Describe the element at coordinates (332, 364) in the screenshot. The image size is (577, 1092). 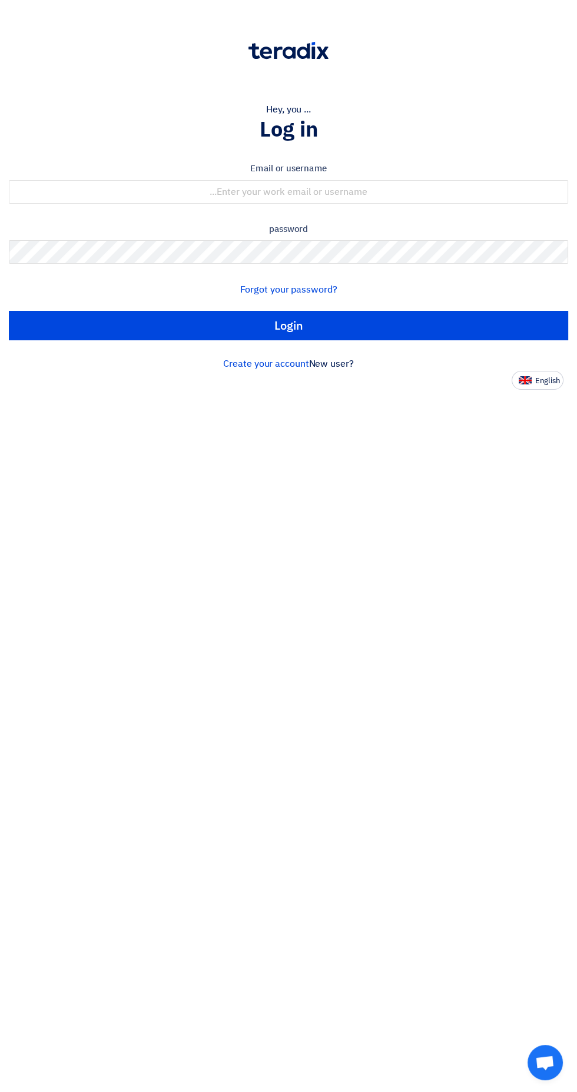
I see `font: New user?` at that location.